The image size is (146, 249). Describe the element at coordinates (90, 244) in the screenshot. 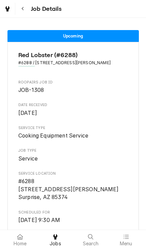

I see `span: Search` at that location.